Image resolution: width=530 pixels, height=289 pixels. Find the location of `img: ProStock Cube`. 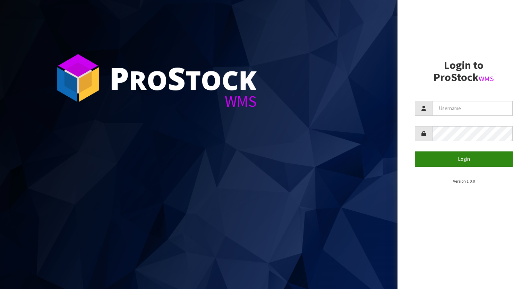

img: ProStock Cube is located at coordinates (78, 78).